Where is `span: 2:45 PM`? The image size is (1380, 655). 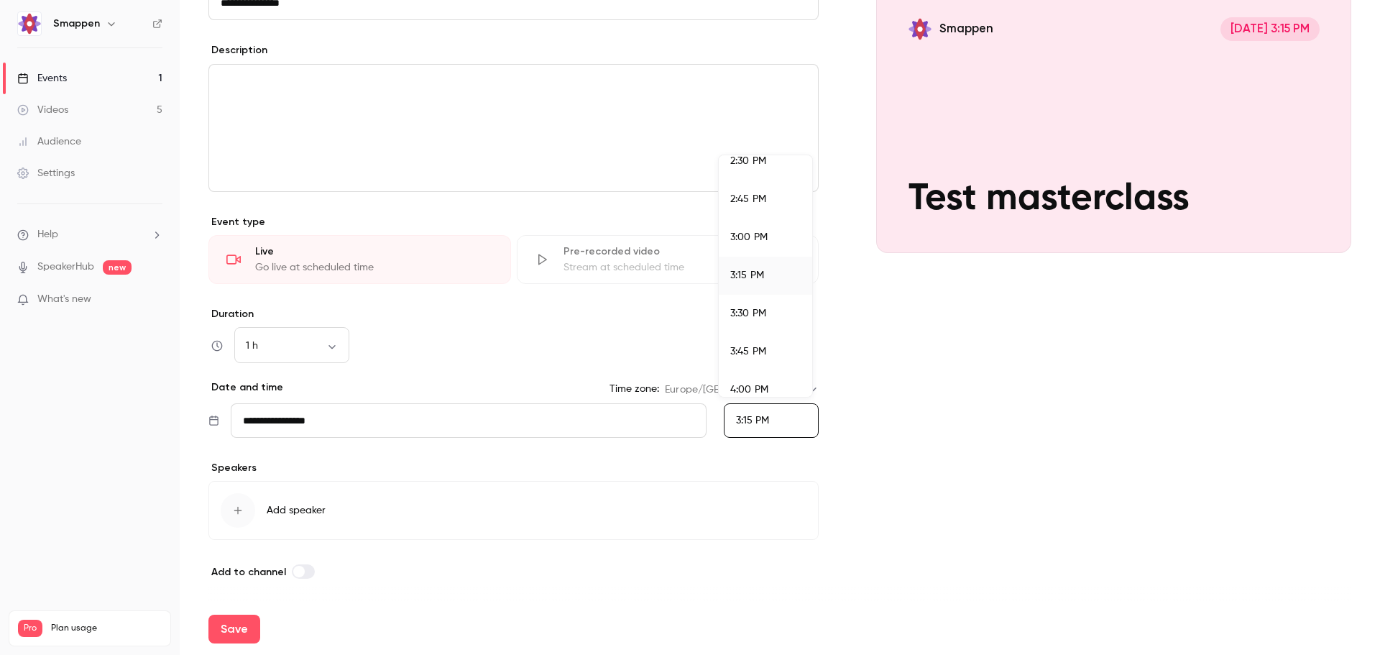 span: 2:45 PM is located at coordinates (748, 199).